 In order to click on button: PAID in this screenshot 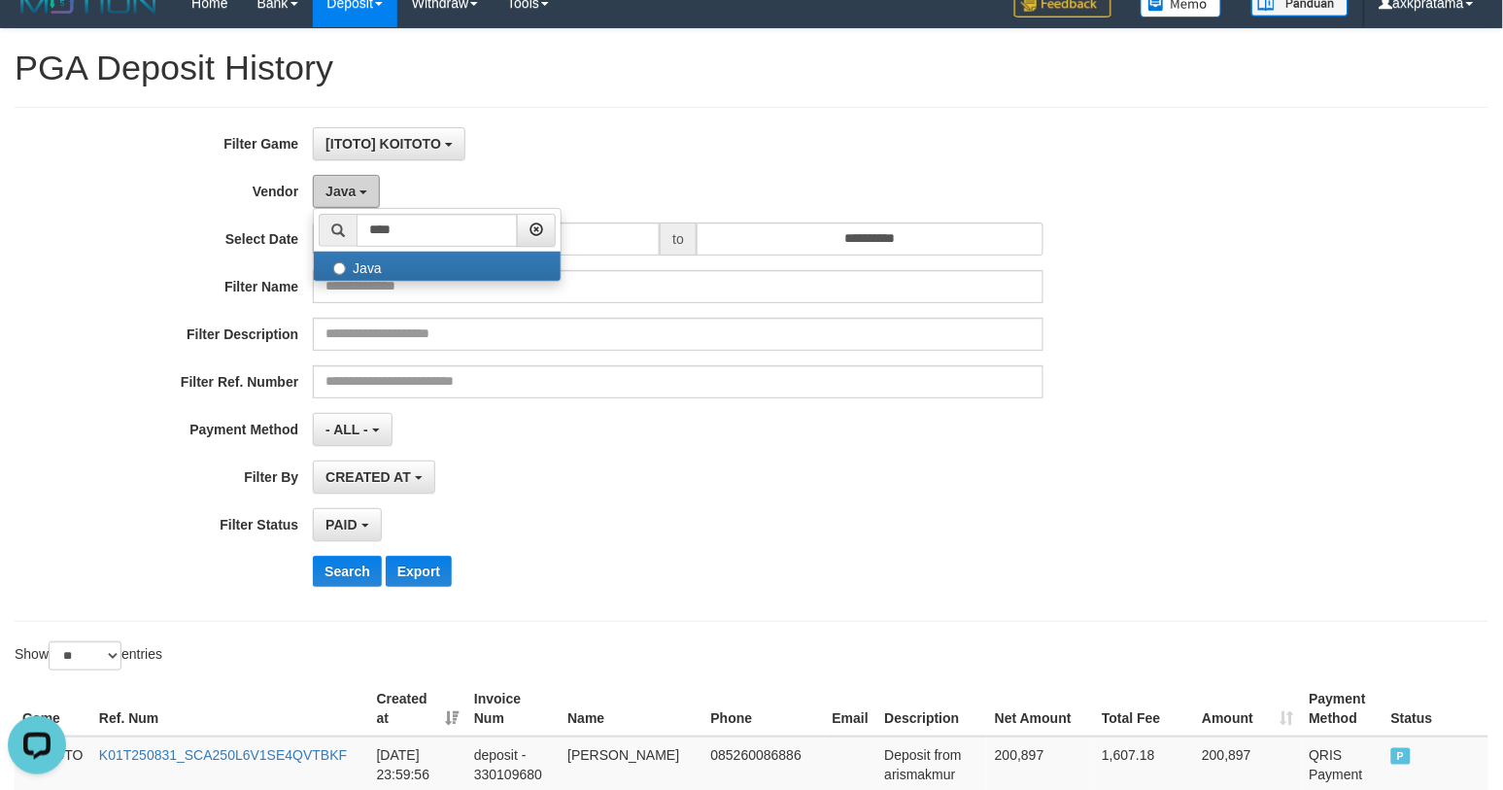, I will do `click(347, 525)`.